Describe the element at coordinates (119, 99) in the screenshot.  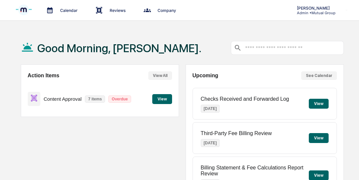
I see `p: Overdue` at that location.